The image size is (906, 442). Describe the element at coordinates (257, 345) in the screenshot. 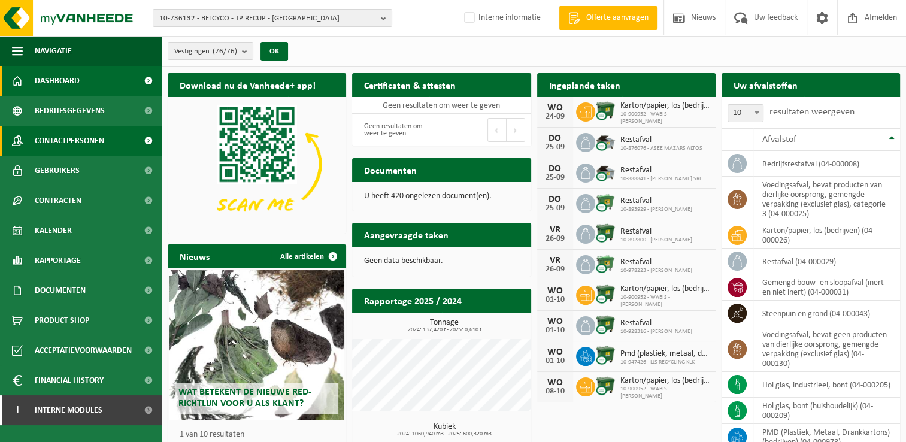

I see `a: Wat betekent de nieuwe RED-richtlijn voor u als klant?` at that location.